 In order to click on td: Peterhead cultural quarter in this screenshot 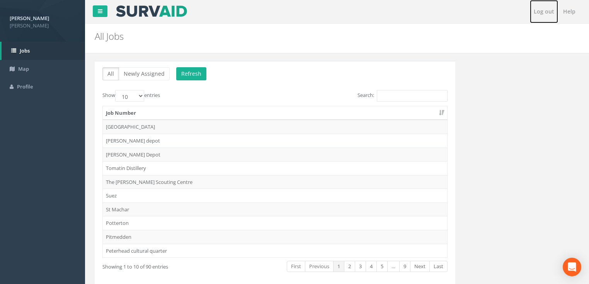, I will do `click(275, 251)`.